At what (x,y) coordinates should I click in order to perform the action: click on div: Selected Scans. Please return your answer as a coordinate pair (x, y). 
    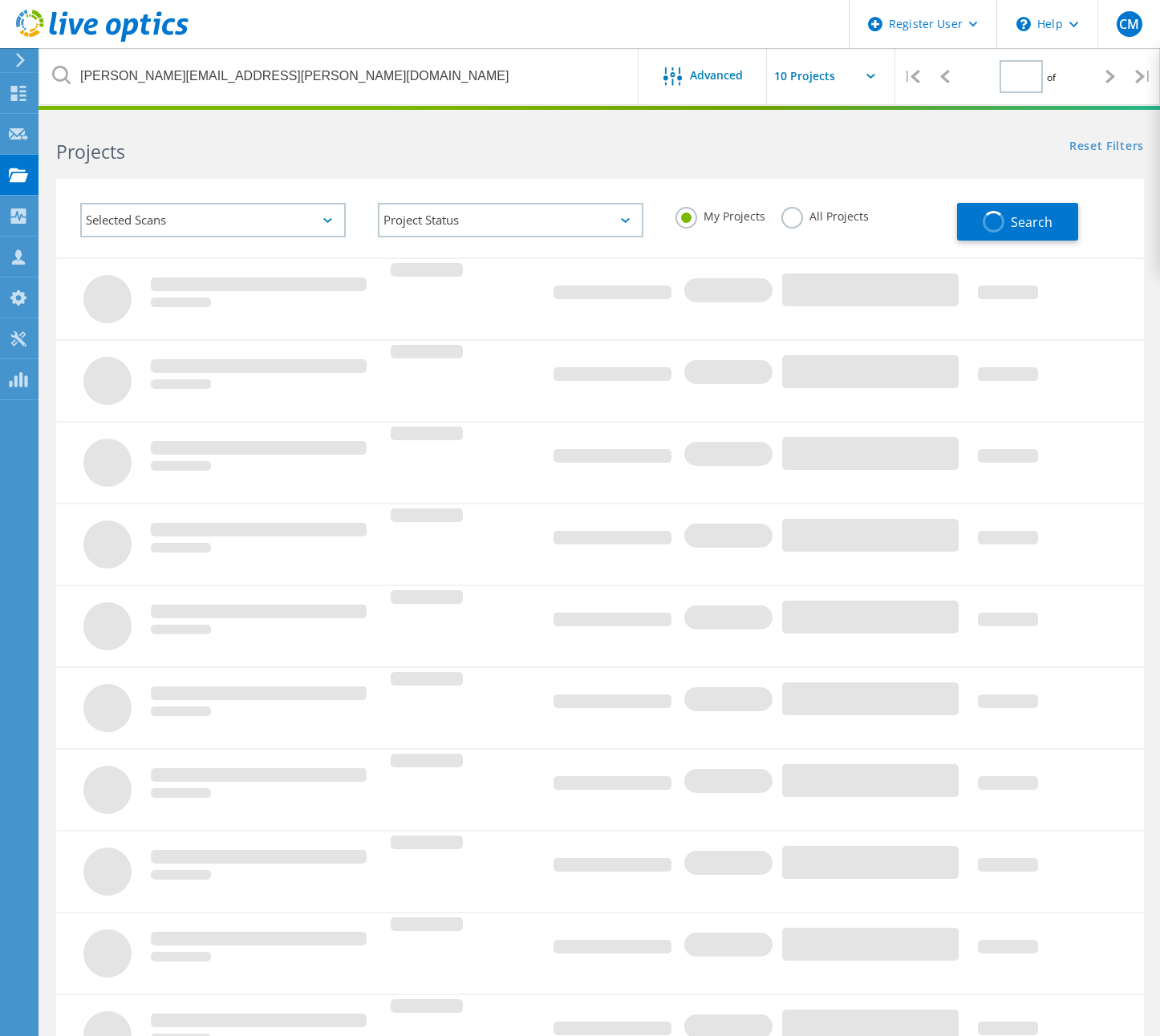
    Looking at the image, I should click on (212, 220).